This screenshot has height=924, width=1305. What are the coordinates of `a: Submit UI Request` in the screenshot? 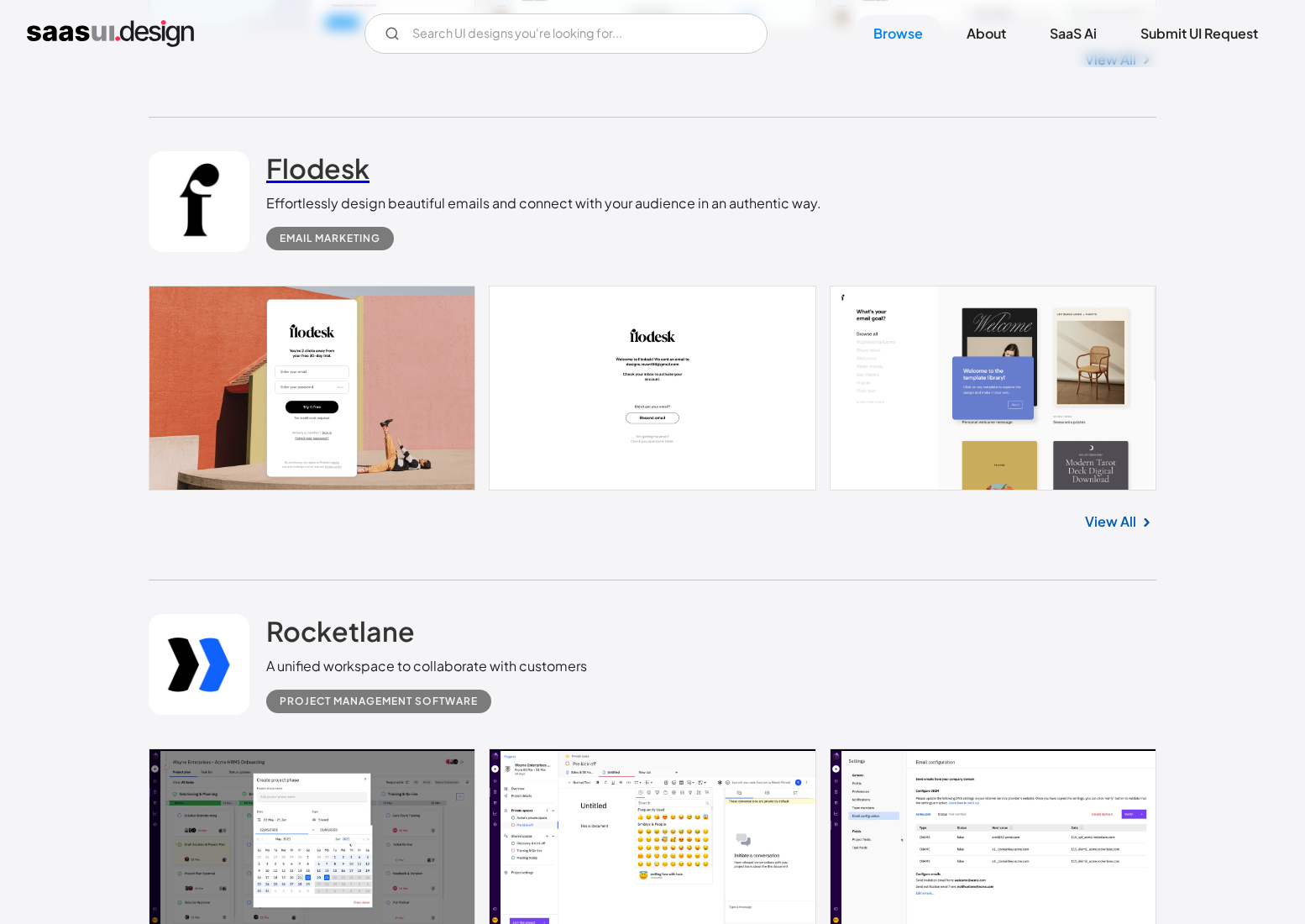 It's located at (1199, 33).